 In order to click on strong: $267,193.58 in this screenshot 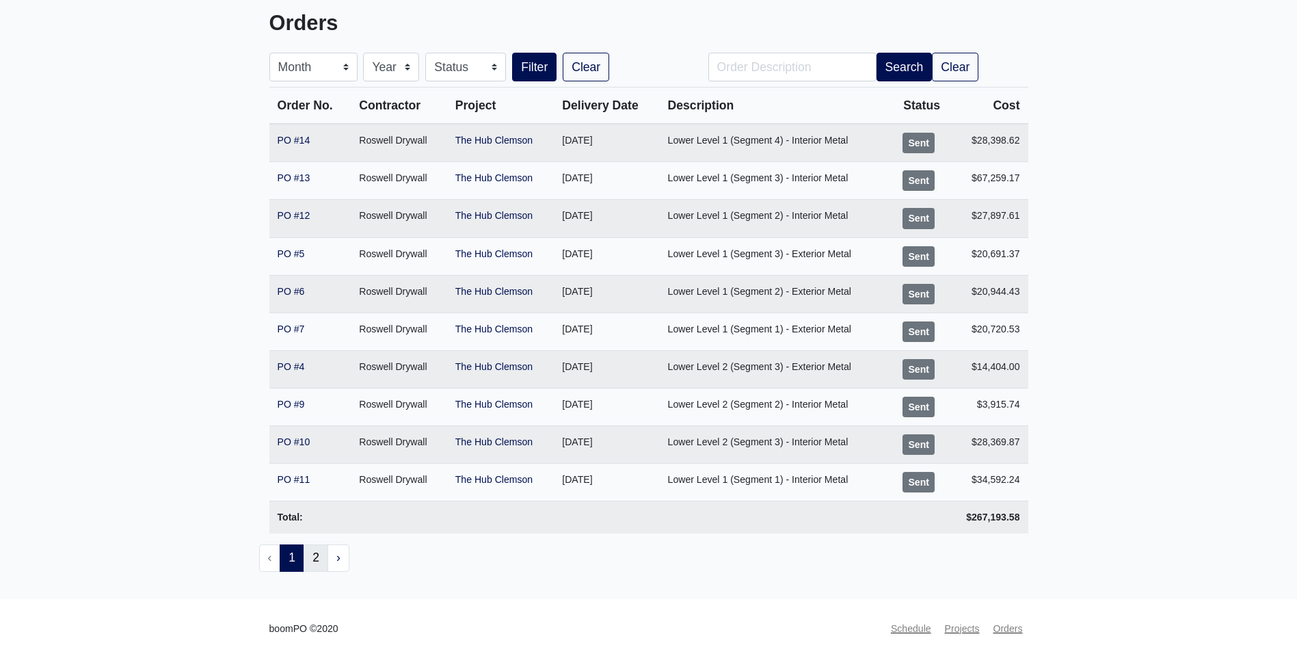, I will do `click(993, 517)`.